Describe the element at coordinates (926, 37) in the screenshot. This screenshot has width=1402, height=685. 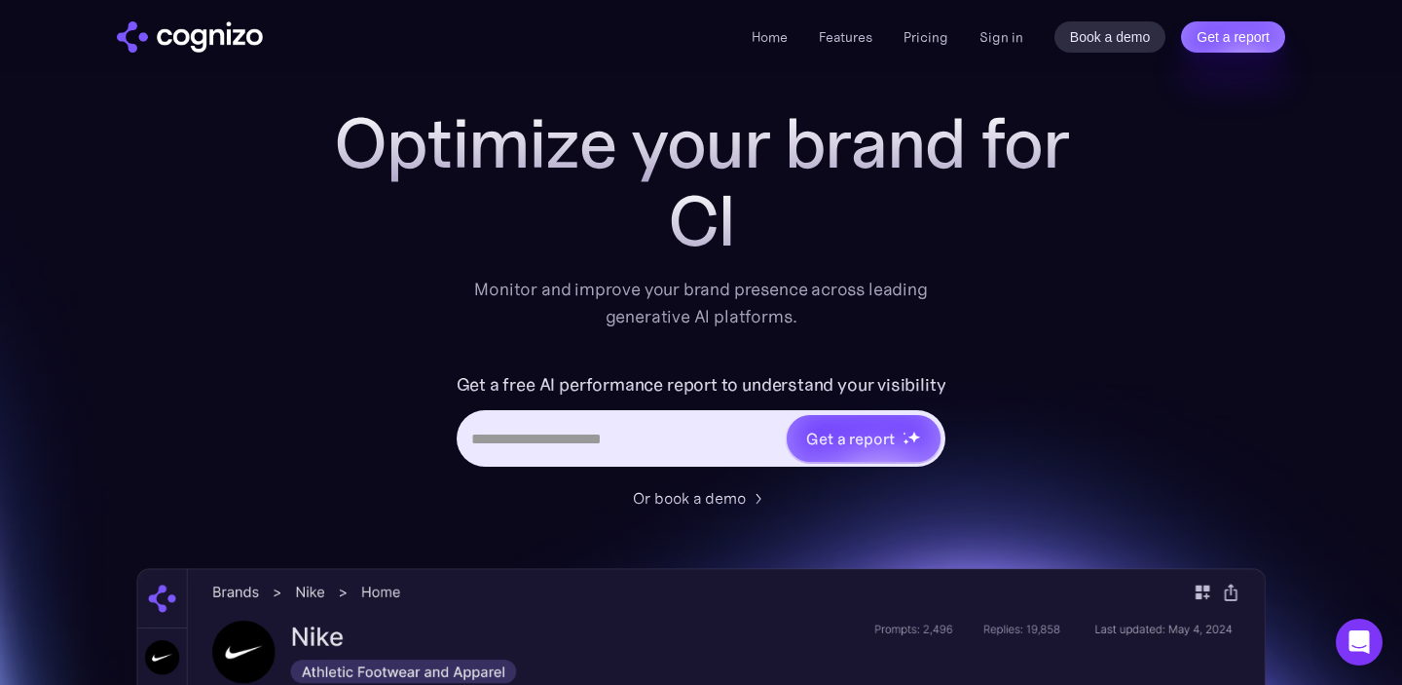
I see `a: Pricing` at that location.